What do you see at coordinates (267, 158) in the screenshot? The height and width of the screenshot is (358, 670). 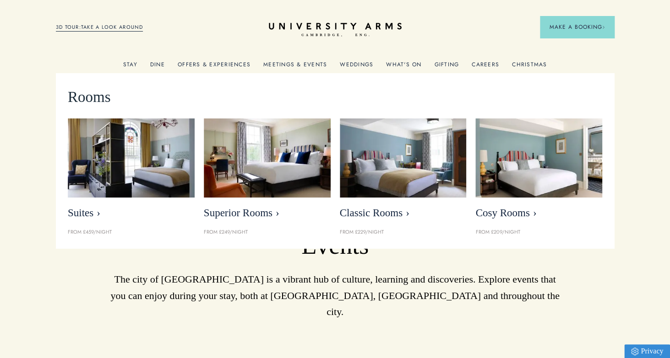 I see `img: image-5bdf0f703dacc765be5ca7f9d527278f30b65e65-400x250-jpg` at bounding box center [267, 158].